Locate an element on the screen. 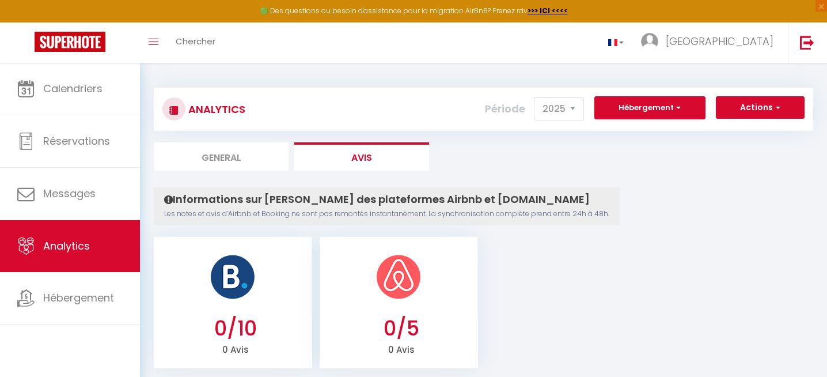  span: Calendriers is located at coordinates (73, 88).